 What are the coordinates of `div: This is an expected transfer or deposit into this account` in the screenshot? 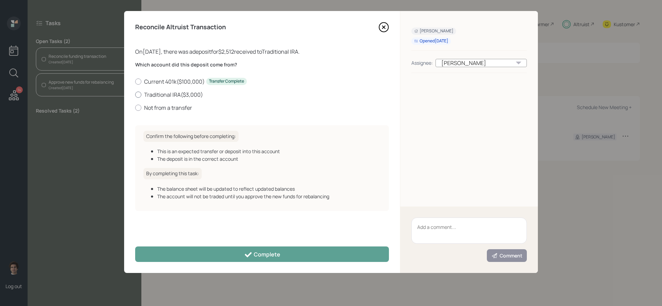 It's located at (269, 151).